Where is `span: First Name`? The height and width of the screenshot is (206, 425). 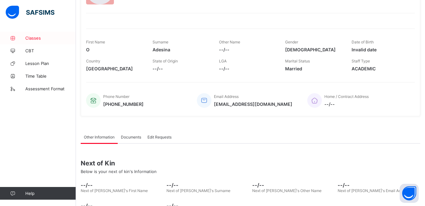
span: First Name is located at coordinates (96, 42).